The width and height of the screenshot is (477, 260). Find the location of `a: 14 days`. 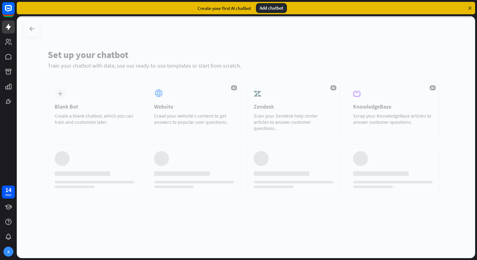

a: 14 days is located at coordinates (8, 192).